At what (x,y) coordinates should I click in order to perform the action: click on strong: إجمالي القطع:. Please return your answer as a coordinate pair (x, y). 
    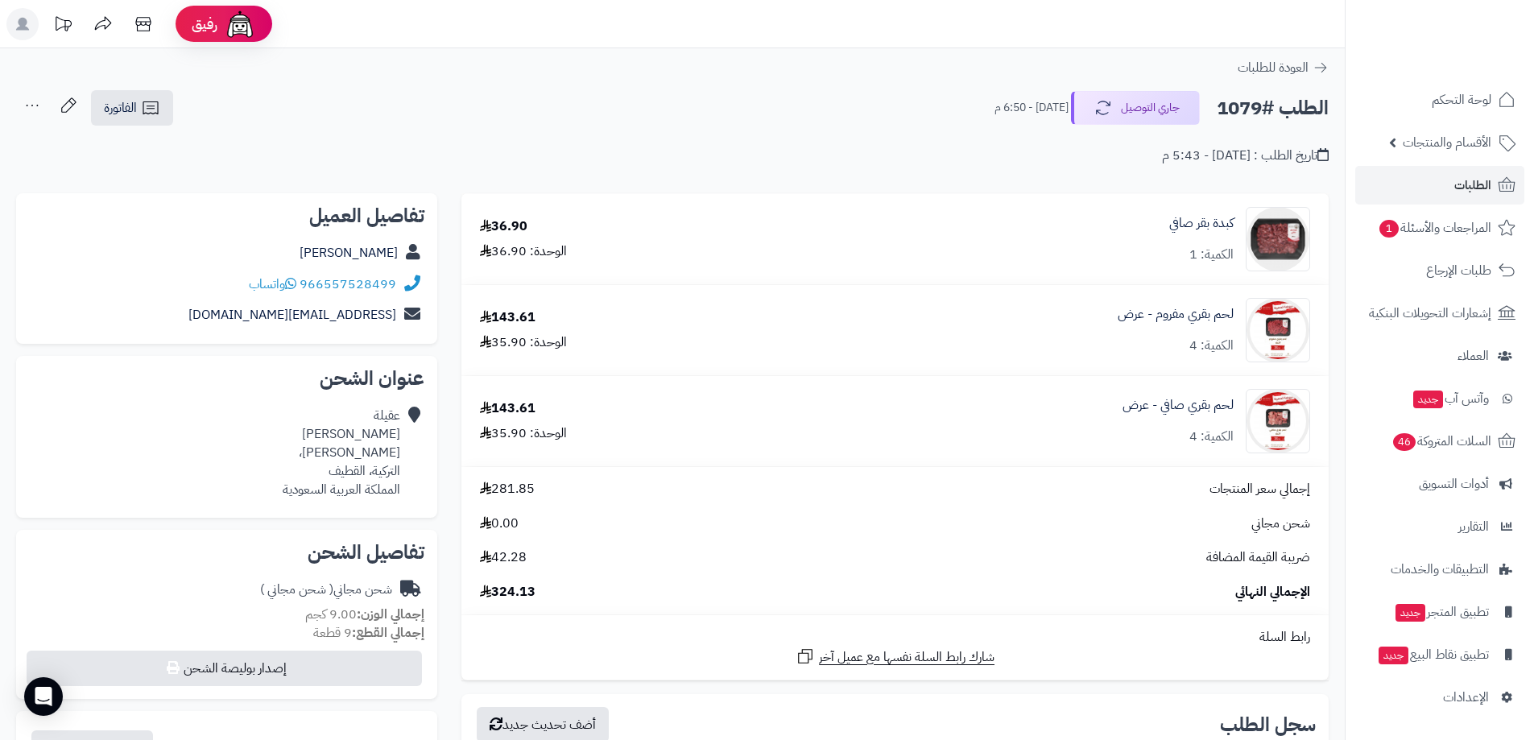
    Looking at the image, I should click on (388, 633).